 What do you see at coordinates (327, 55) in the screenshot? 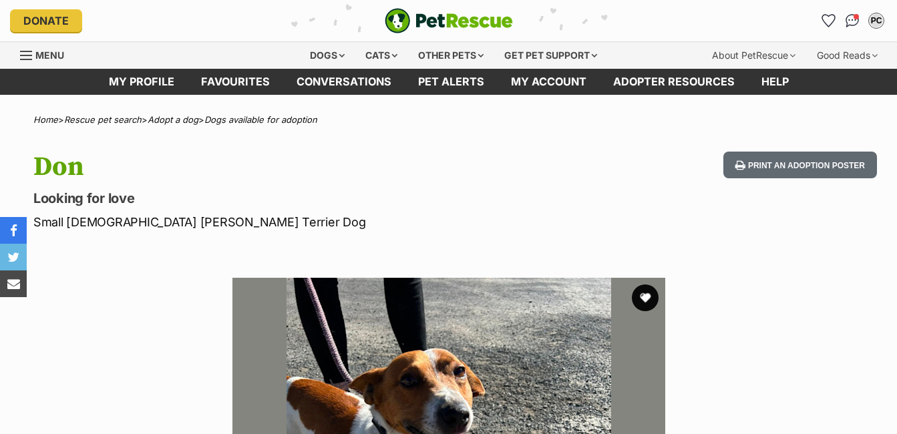
I see `div: Dogs` at bounding box center [327, 55].